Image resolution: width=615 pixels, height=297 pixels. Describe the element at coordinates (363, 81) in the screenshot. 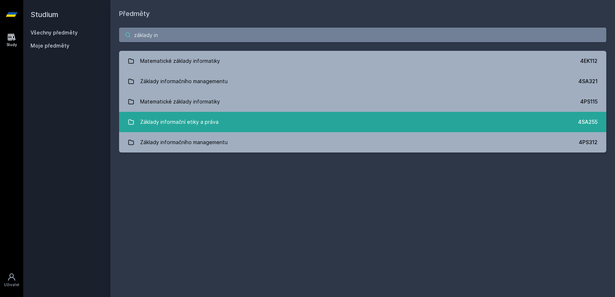

I see `a: Základy informačního managementu 4SA321` at that location.